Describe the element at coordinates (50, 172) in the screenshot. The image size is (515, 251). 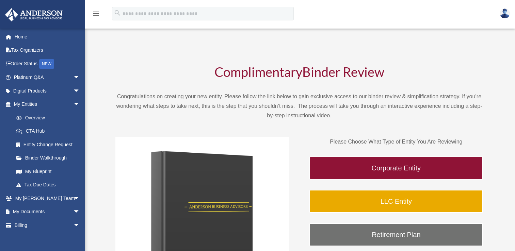
I see `a: My Blueprint` at that location.